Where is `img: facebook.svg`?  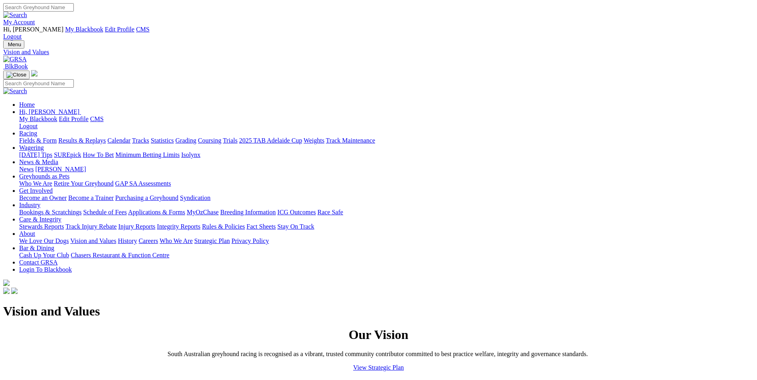 img: facebook.svg is located at coordinates (6, 291).